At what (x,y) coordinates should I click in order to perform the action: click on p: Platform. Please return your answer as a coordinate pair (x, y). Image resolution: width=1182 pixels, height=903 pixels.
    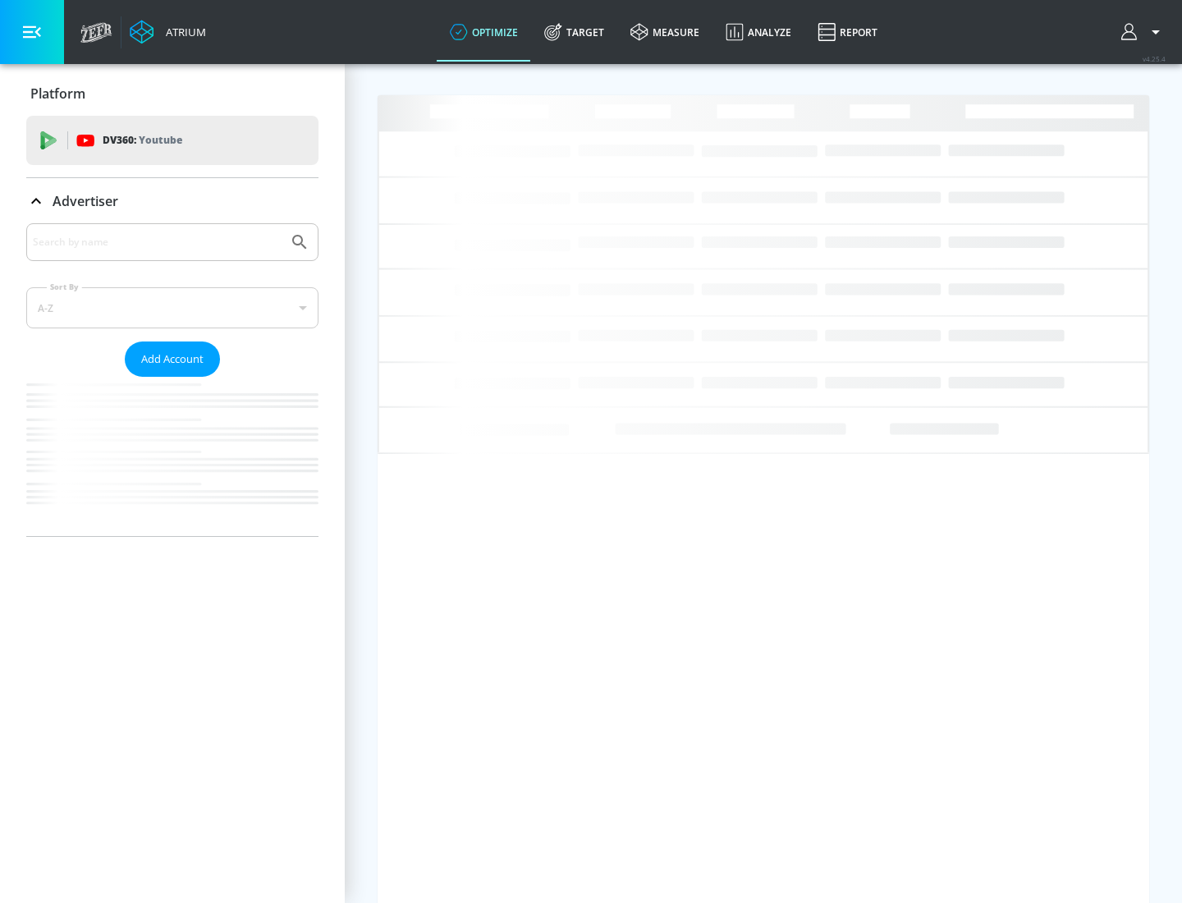
    Looking at the image, I should click on (57, 94).